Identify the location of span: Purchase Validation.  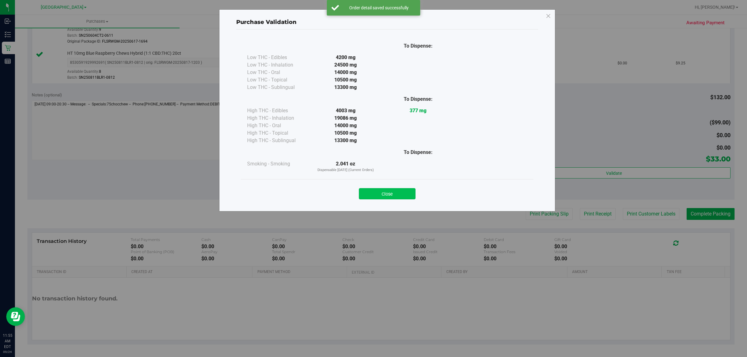
(266, 22).